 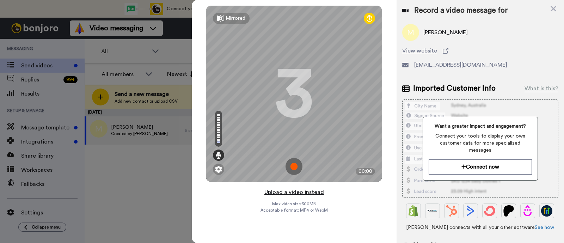 I want to click on img: ActiveCampaign, so click(x=470, y=211).